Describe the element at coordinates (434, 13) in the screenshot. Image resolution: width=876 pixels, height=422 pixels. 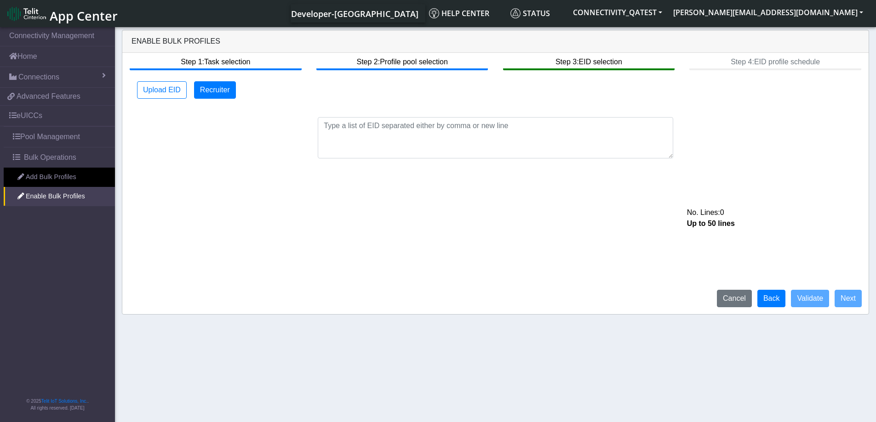
I see `img: knowledge.svg` at that location.